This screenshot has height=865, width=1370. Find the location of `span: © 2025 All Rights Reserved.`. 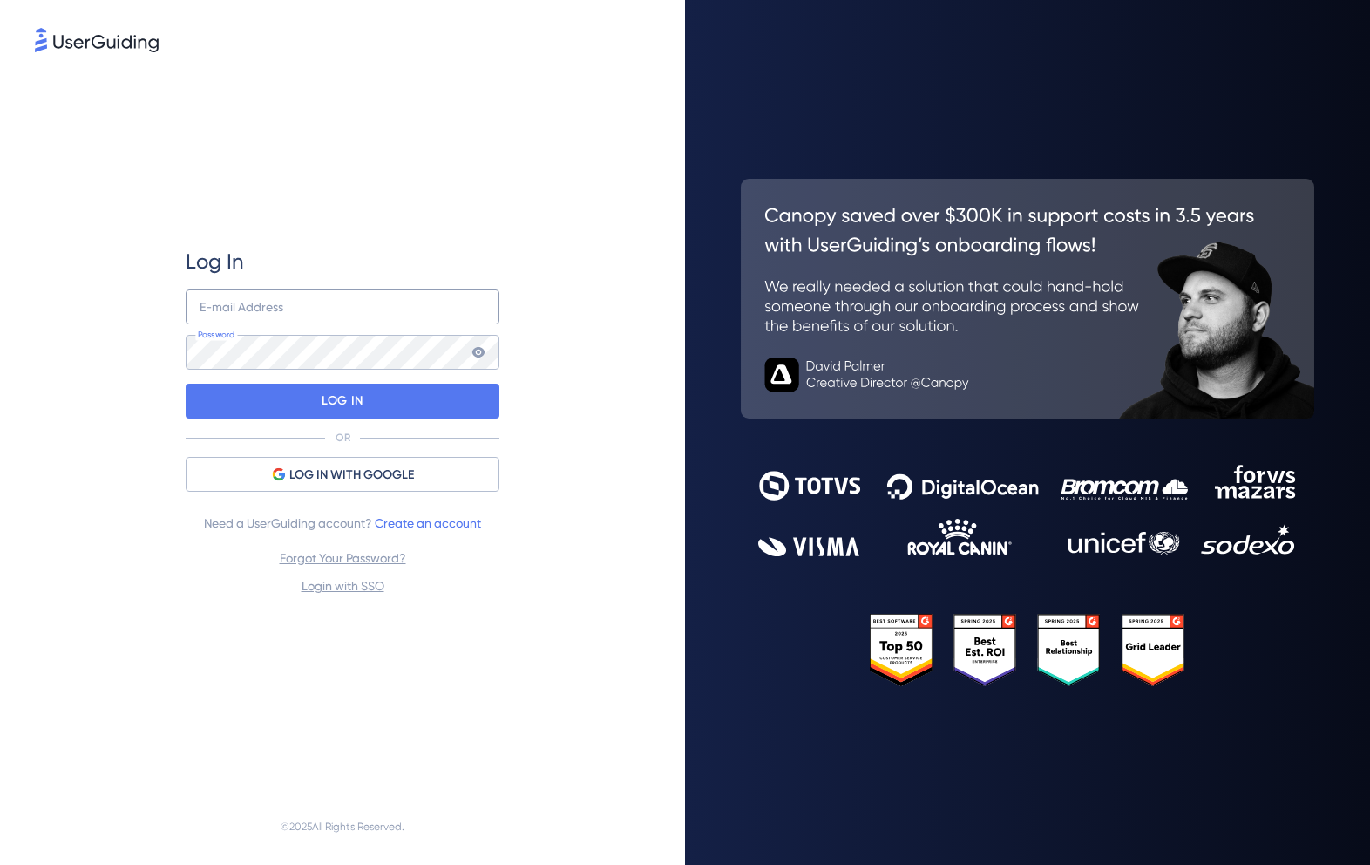

span: © 2025 All Rights Reserved. is located at coordinates (343, 826).